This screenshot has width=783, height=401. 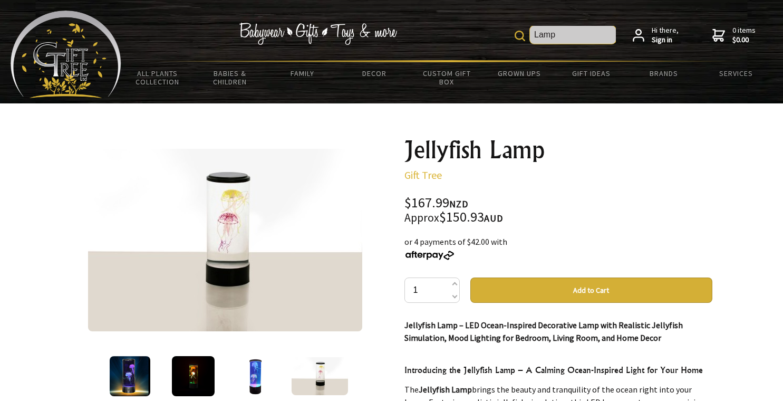 I want to click on span: Hi there,, so click(x=665, y=35).